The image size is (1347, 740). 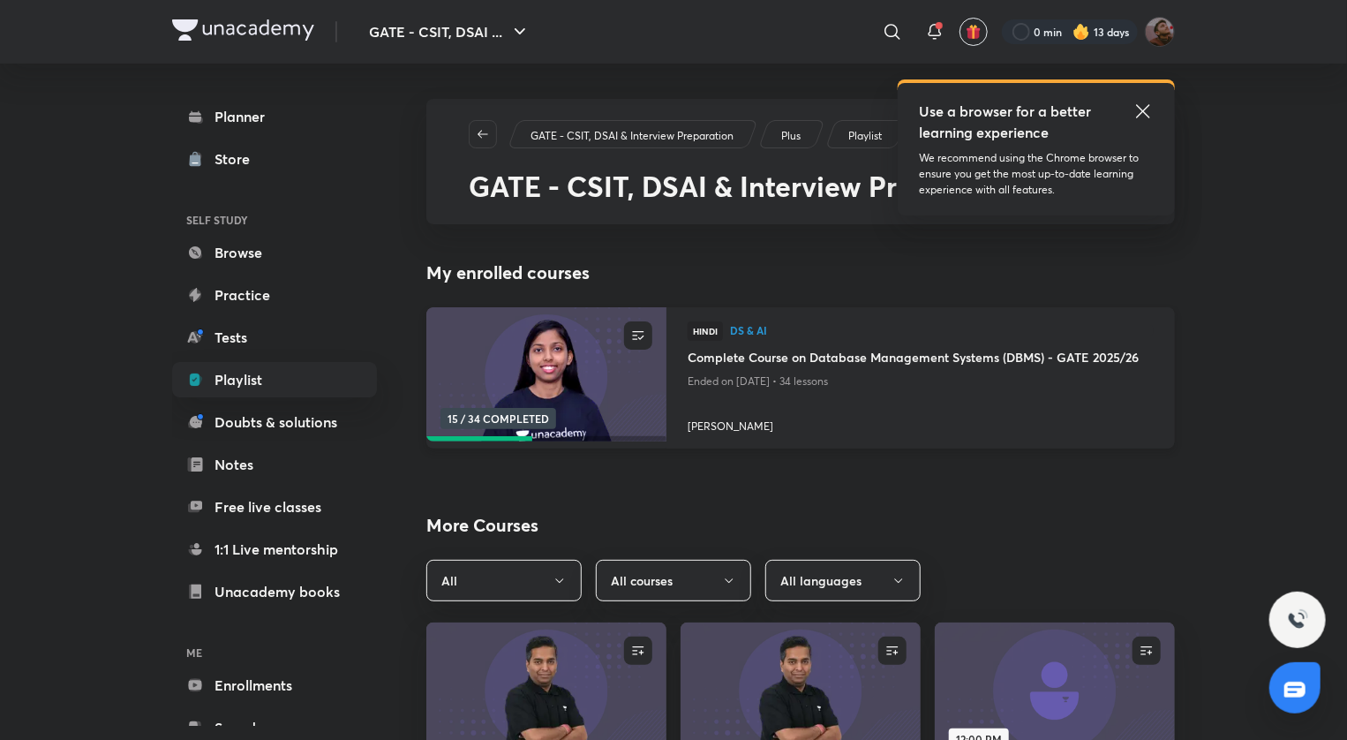 I want to click on img: ttu, so click(x=1297, y=620).